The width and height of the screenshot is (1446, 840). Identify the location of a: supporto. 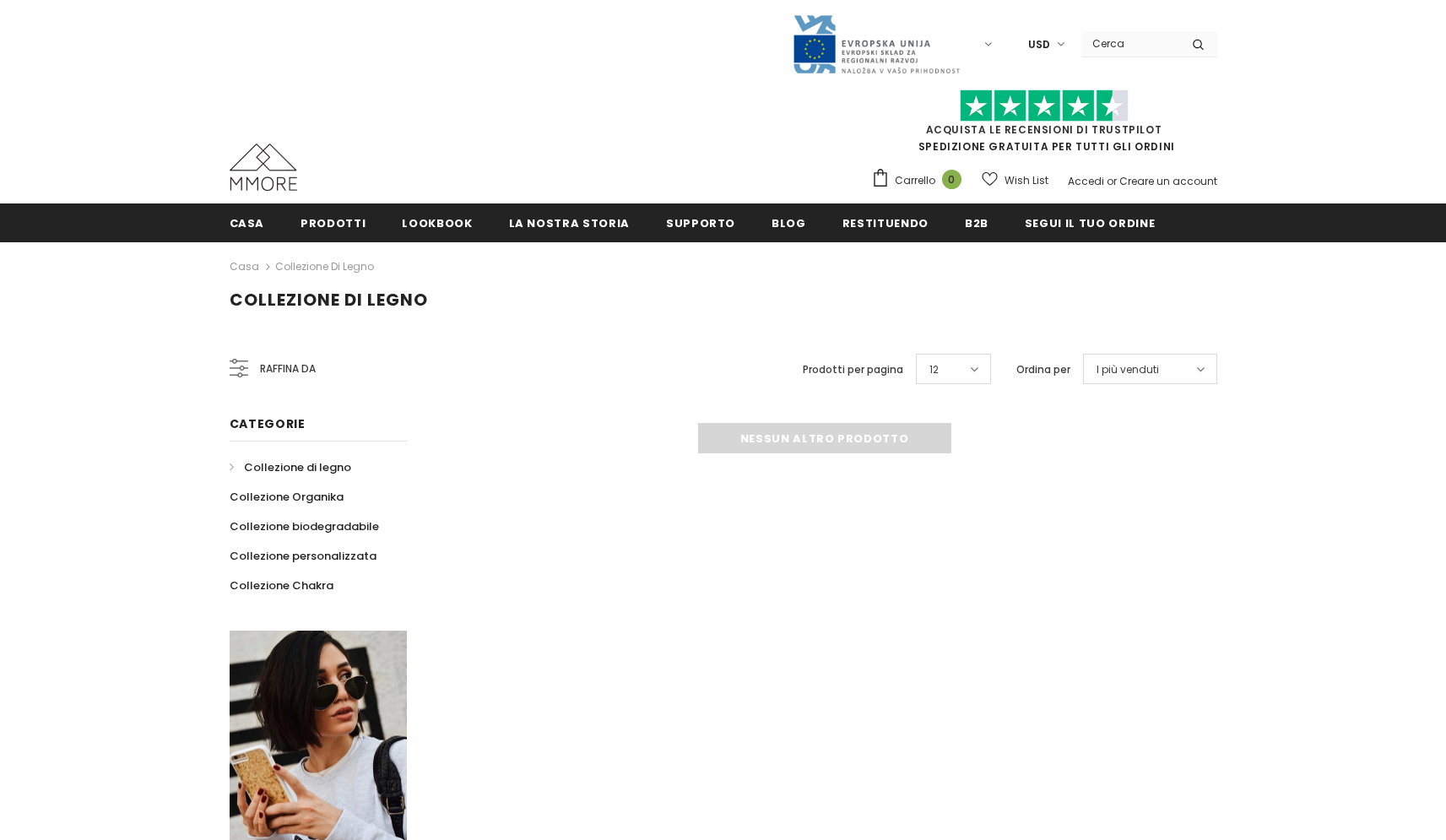
(700, 222).